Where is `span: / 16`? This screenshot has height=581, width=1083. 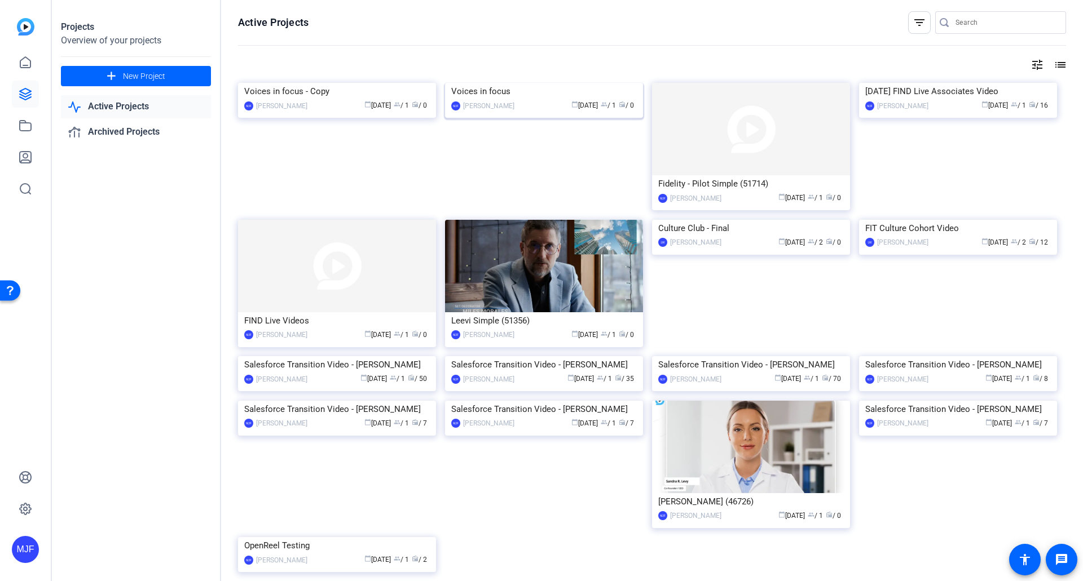 span: / 16 is located at coordinates (1038, 105).